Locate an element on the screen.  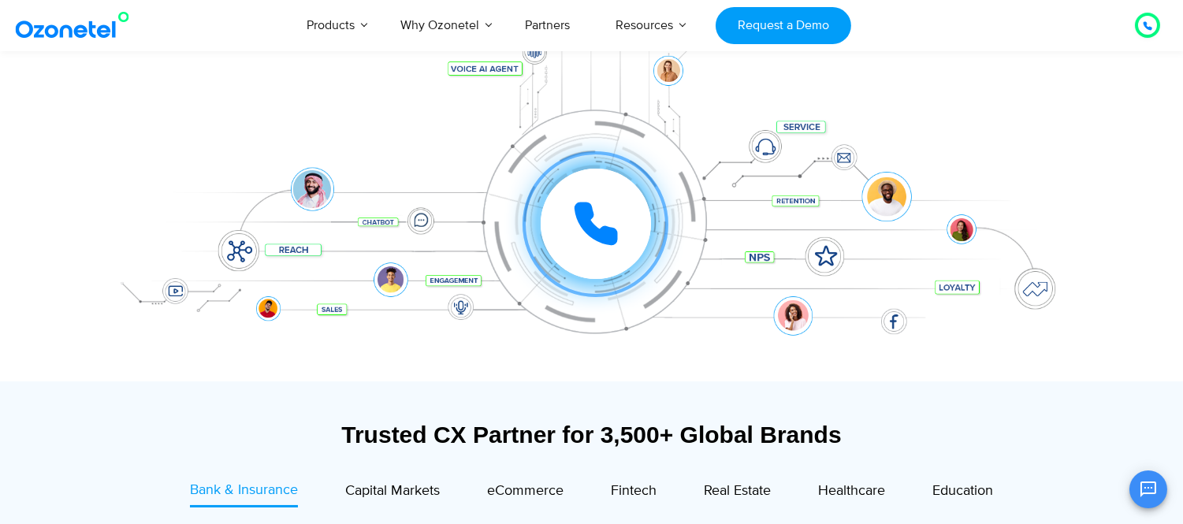
span: Capital Markets is located at coordinates (393, 491).